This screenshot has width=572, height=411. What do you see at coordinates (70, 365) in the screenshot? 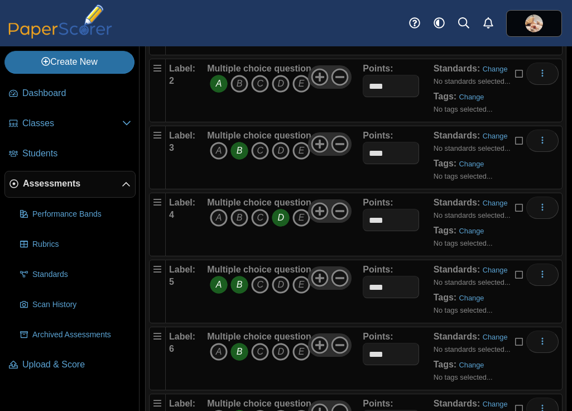
I see `a: Upload & Score` at bounding box center [70, 365].